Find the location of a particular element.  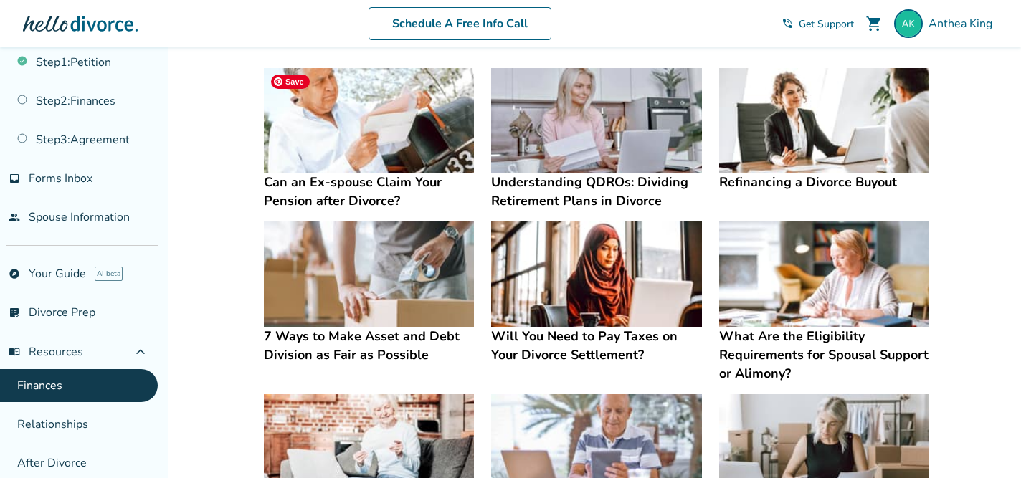

span: Resources is located at coordinates (46, 352).